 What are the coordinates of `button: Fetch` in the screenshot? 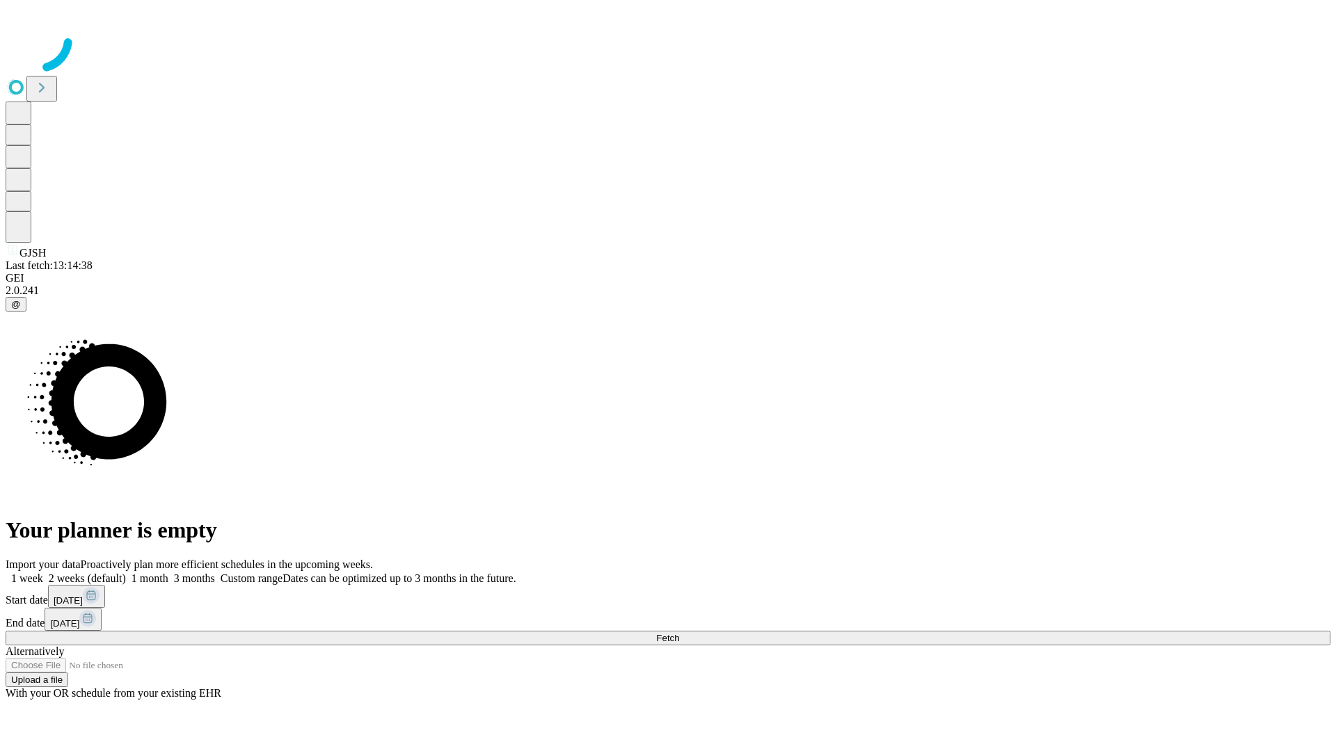 It's located at (668, 638).